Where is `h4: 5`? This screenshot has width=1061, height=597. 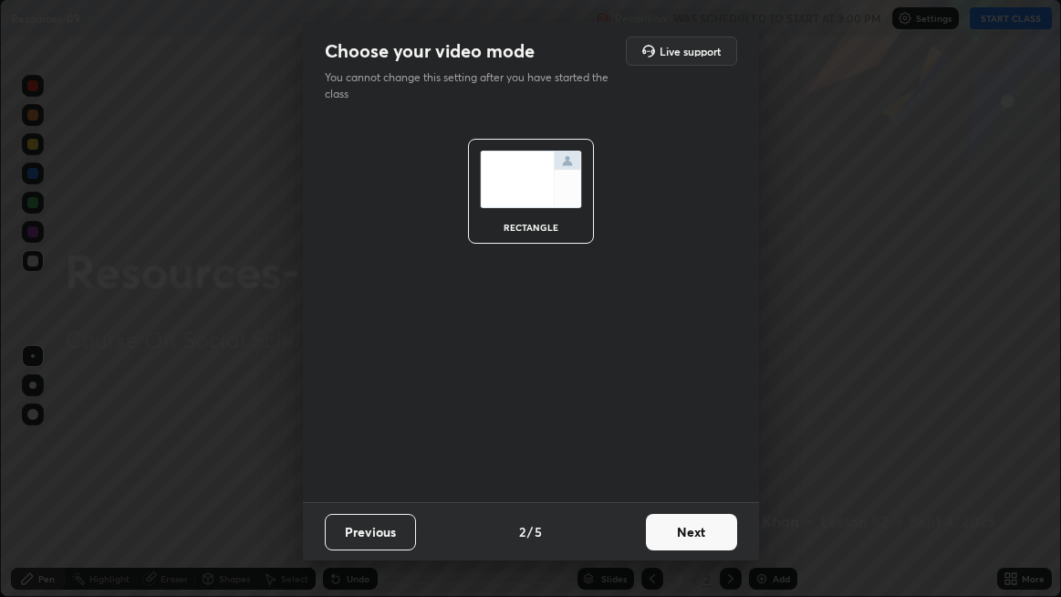
h4: 5 is located at coordinates (538, 531).